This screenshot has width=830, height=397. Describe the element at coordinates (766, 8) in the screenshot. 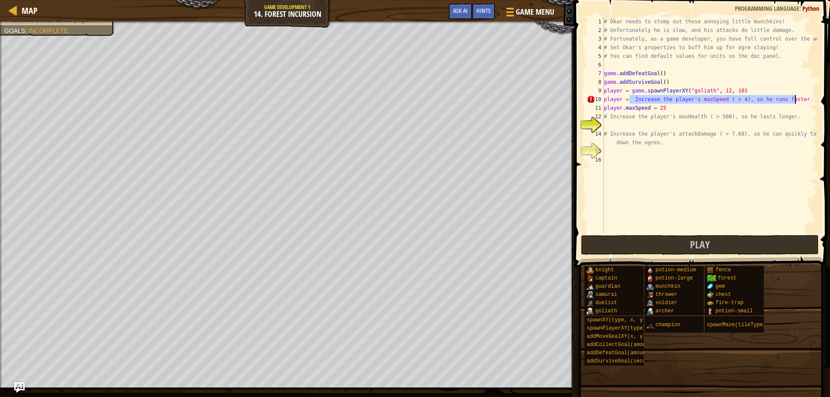

I see `span: Programming language` at that location.